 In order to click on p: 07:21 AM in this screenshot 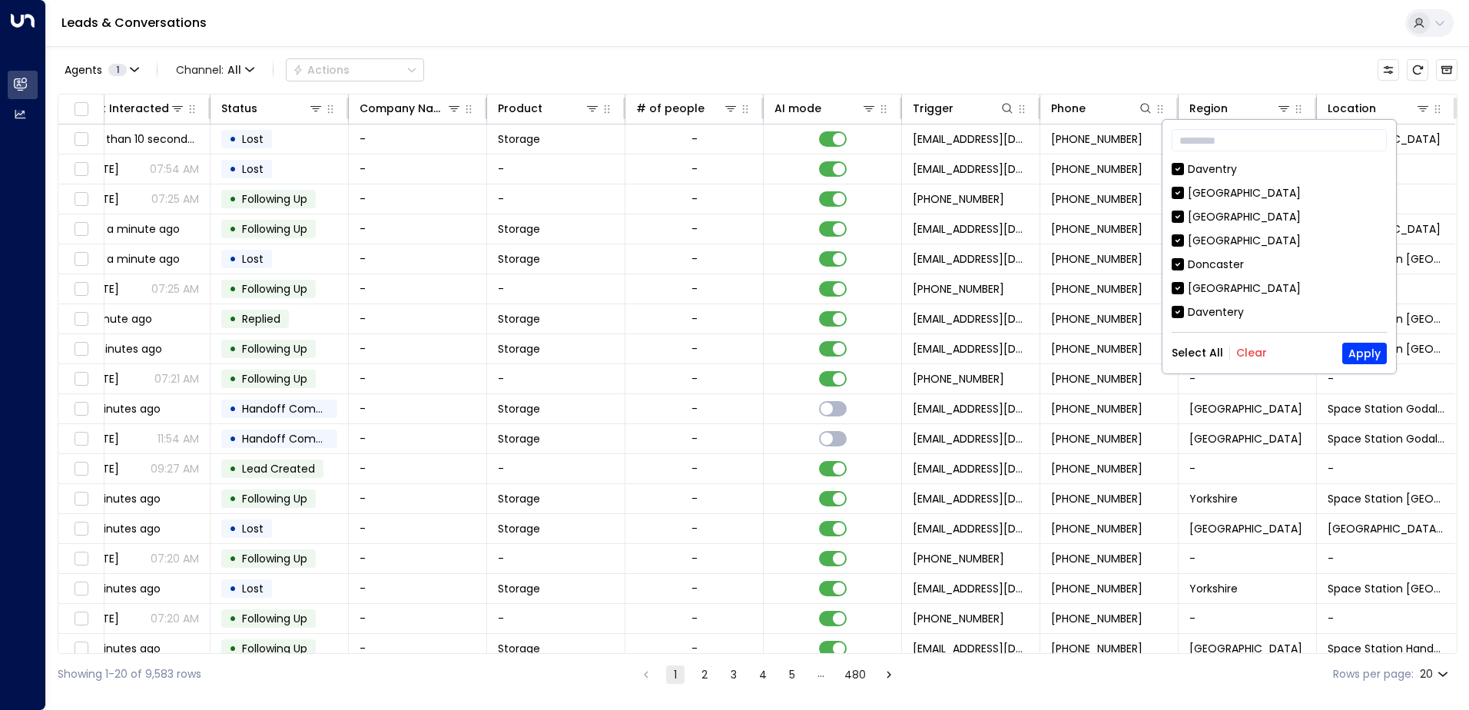, I will do `click(177, 379)`.